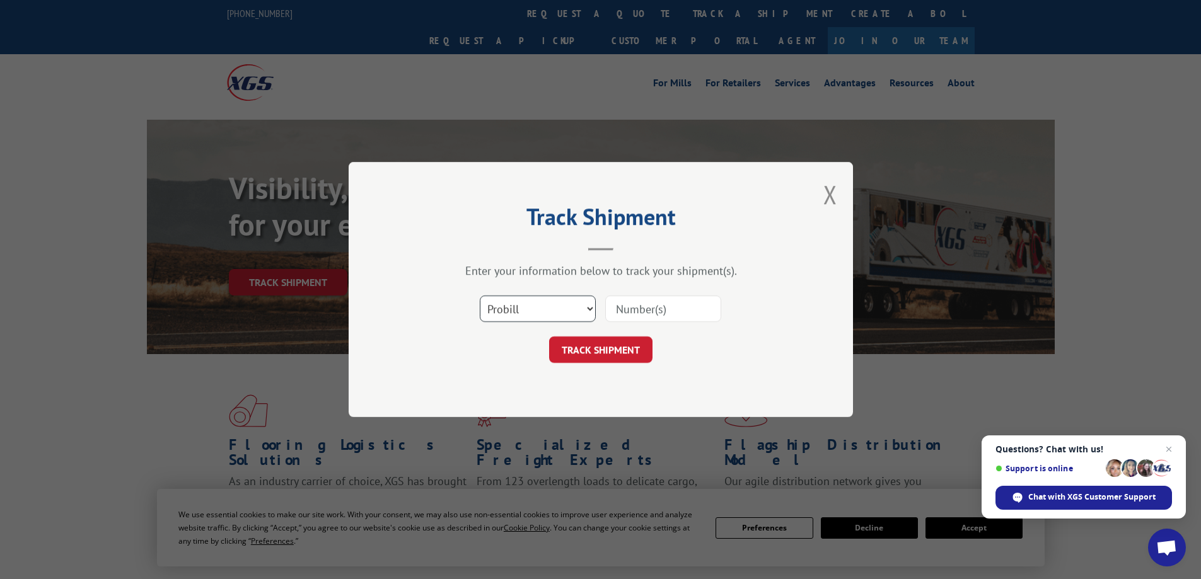 This screenshot has width=1201, height=579. I want to click on span: Questions? Chat with us!, so click(1084, 449).